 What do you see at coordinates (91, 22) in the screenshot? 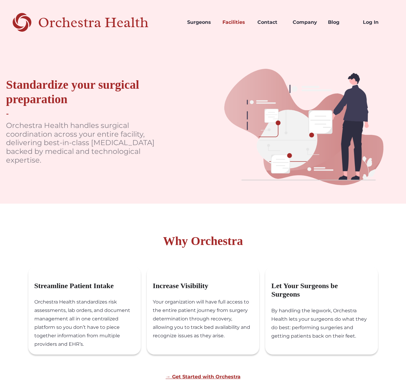
I see `a: Orchestra Health` at bounding box center [91, 22].